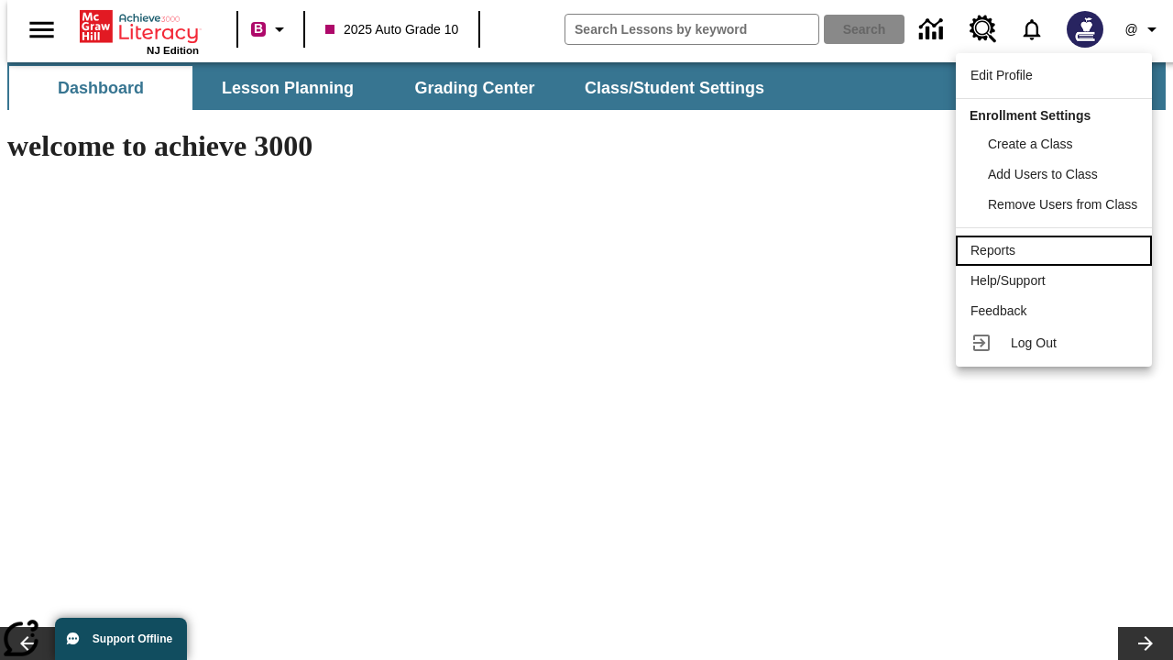 The width and height of the screenshot is (1173, 660). What do you see at coordinates (1062, 204) in the screenshot?
I see `span: Remove Users from Class` at bounding box center [1062, 204].